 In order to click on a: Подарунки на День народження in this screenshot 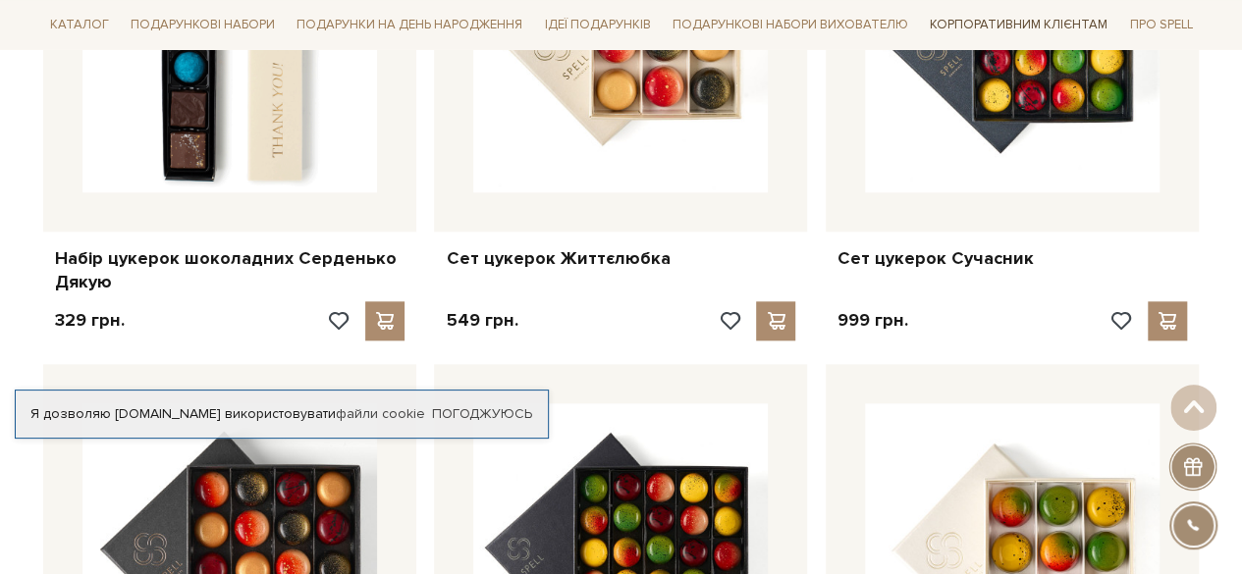, I will do `click(409, 25)`.